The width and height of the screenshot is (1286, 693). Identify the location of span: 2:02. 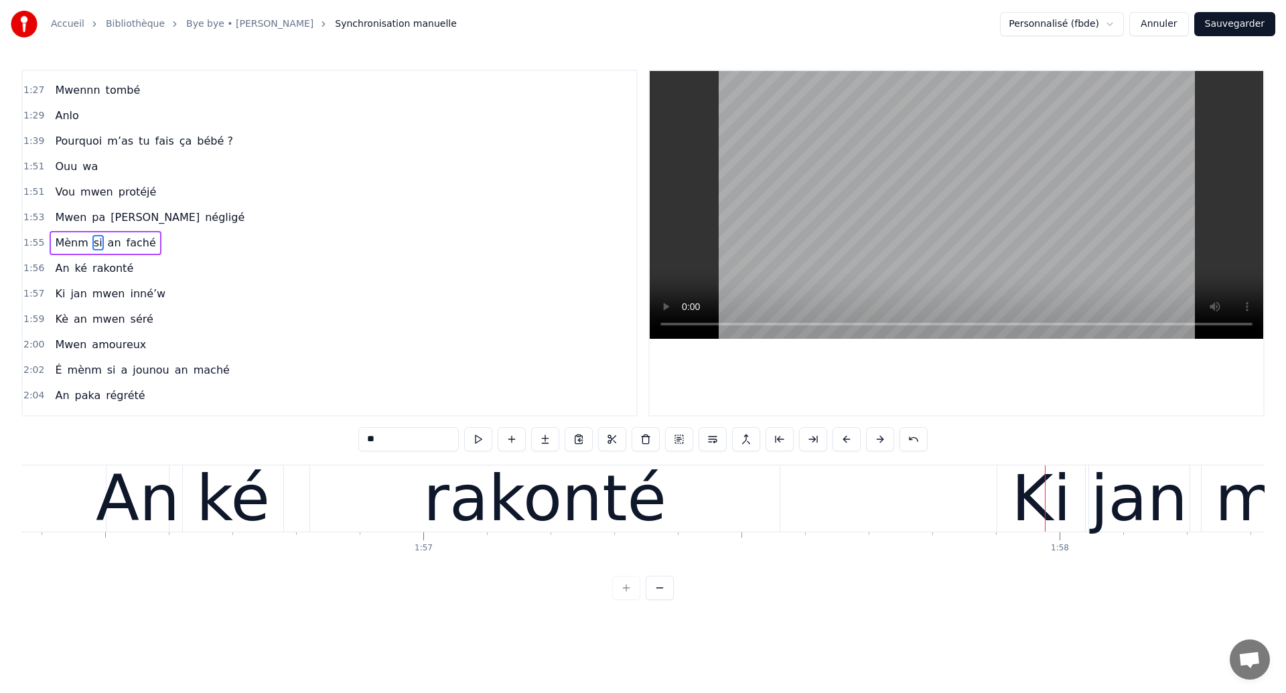
(33, 370).